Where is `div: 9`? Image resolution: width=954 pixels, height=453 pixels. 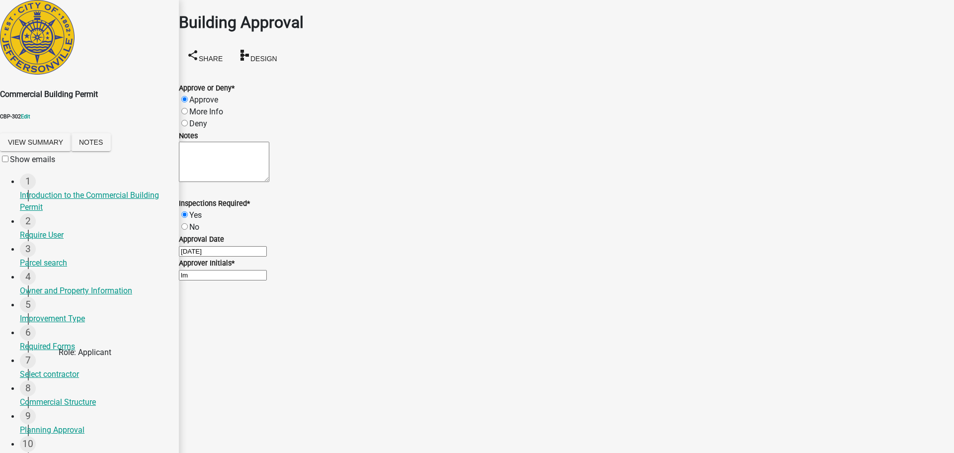
div: 9 is located at coordinates (28, 416).